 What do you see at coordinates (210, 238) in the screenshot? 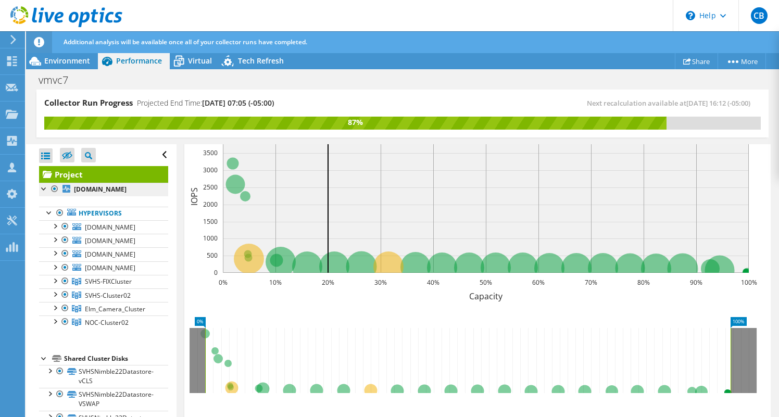
I see `text: 1000` at bounding box center [210, 238].